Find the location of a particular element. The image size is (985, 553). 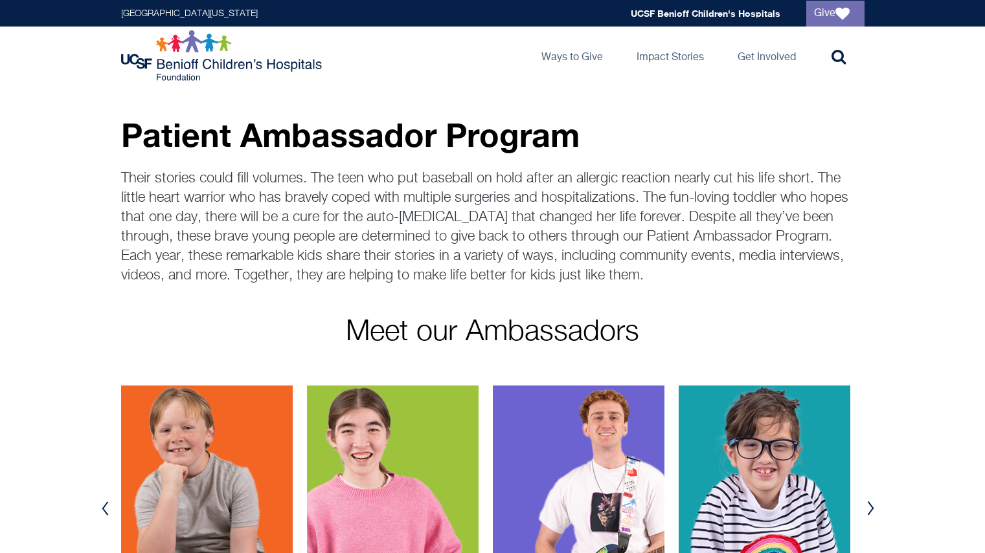

button: Previous is located at coordinates (106, 509).